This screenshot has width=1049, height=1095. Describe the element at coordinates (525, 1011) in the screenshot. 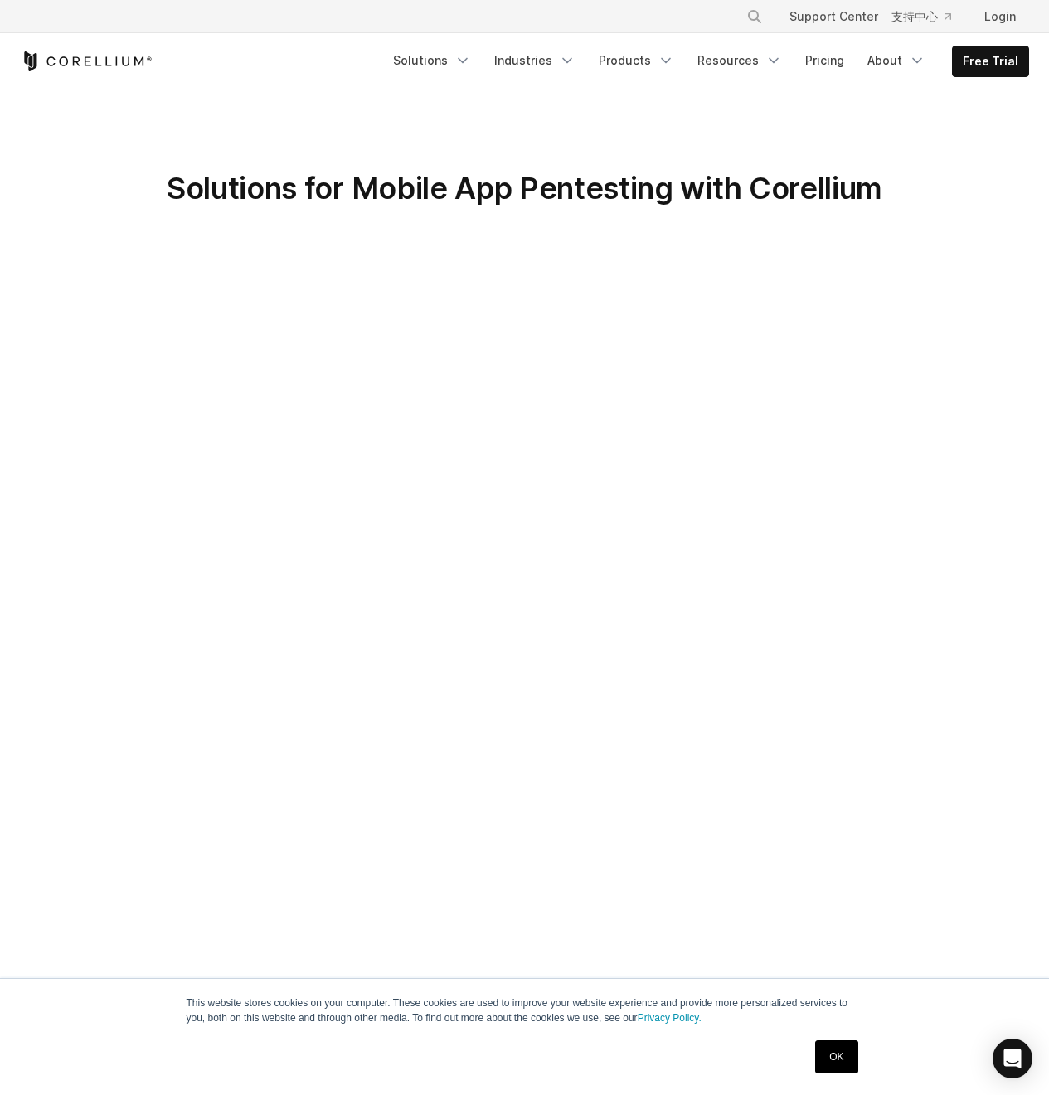

I see `p: This website stores cookies on your computer. These cookies are used to improve your website expe...` at that location.